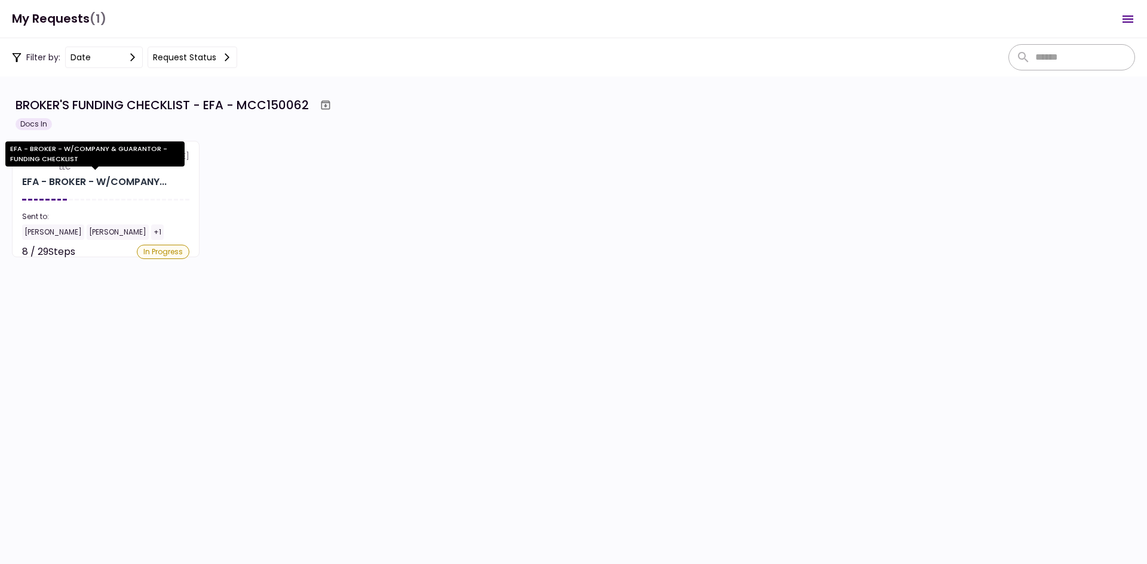 This screenshot has height=564, width=1147. What do you see at coordinates (157, 232) in the screenshot?
I see `div: +1` at bounding box center [157, 232].